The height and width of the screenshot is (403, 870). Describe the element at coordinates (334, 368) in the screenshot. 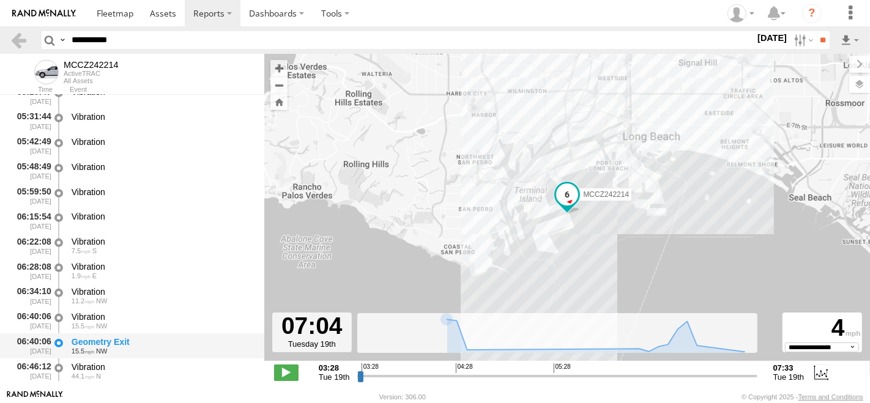

I see `strong: 03:28` at that location.